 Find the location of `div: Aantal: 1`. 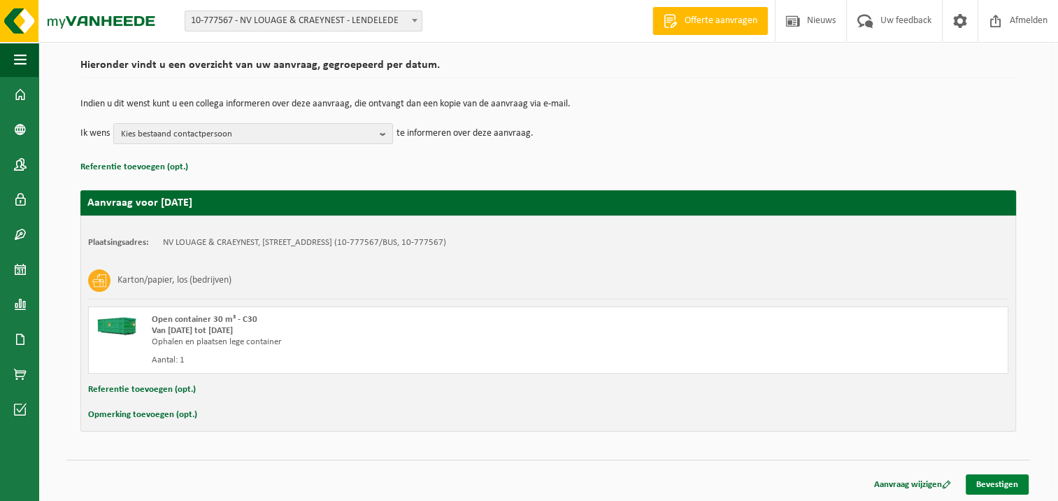

div: Aantal: 1 is located at coordinates (378, 360).